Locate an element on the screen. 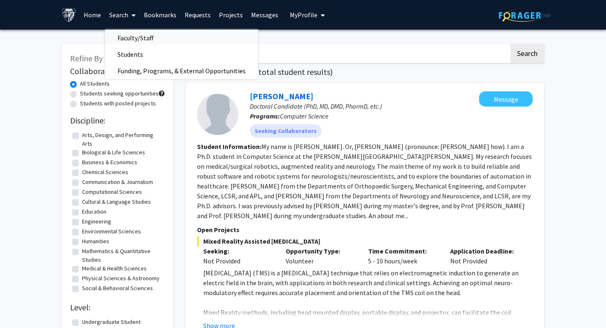  label: Students seeking opportunities is located at coordinates (119, 94).